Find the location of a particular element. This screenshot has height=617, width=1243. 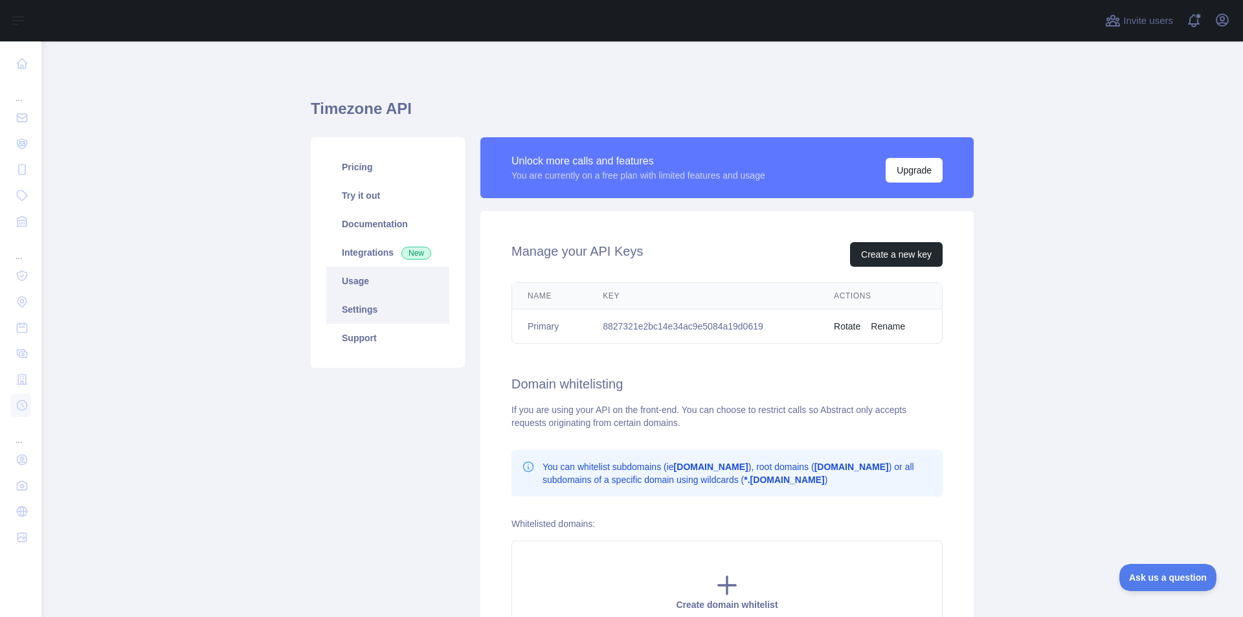

span: Create domain whitelist is located at coordinates (726, 605).